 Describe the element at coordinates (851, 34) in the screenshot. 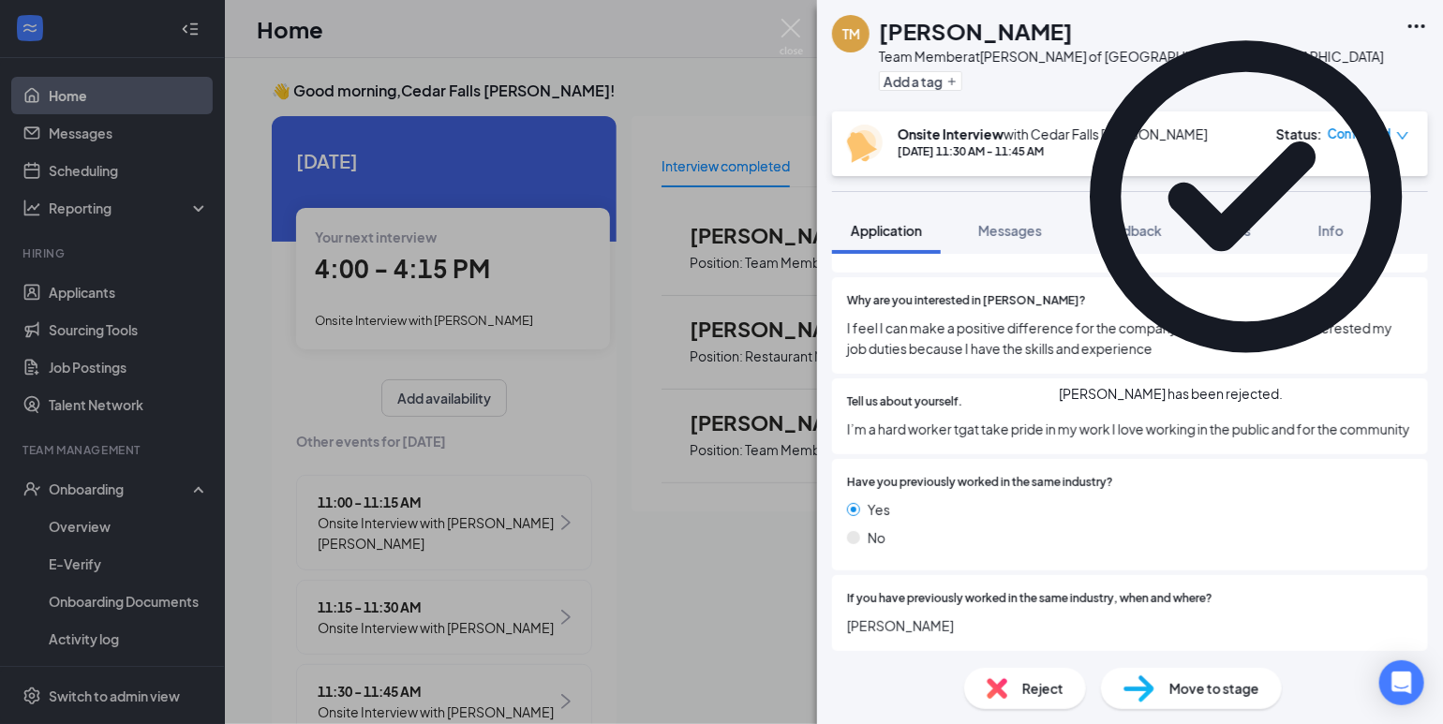

I see `div: TM` at that location.